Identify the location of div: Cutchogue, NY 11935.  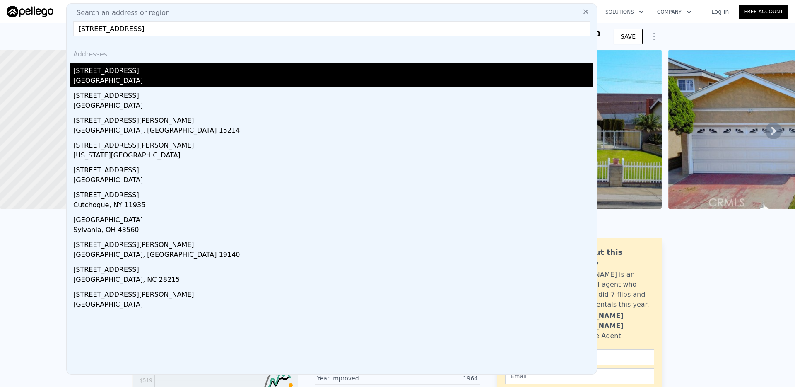
(333, 206).